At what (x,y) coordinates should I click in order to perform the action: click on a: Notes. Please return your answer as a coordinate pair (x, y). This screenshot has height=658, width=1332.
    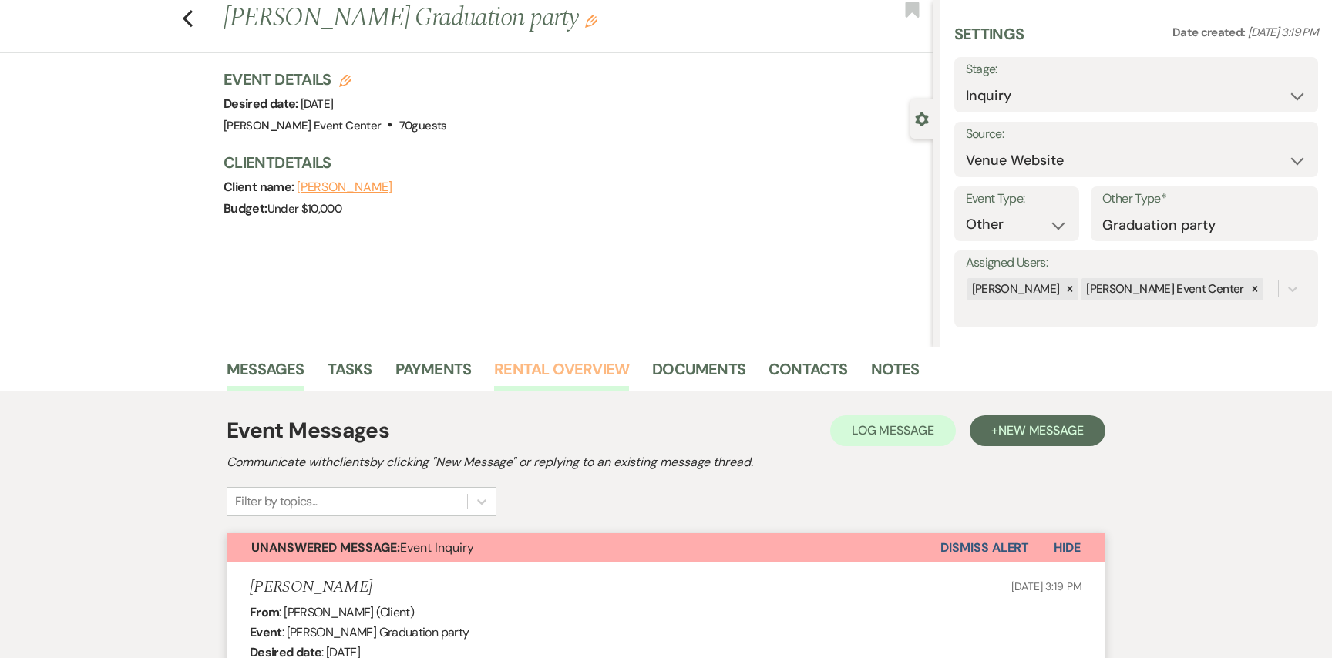
    Looking at the image, I should click on (895, 374).